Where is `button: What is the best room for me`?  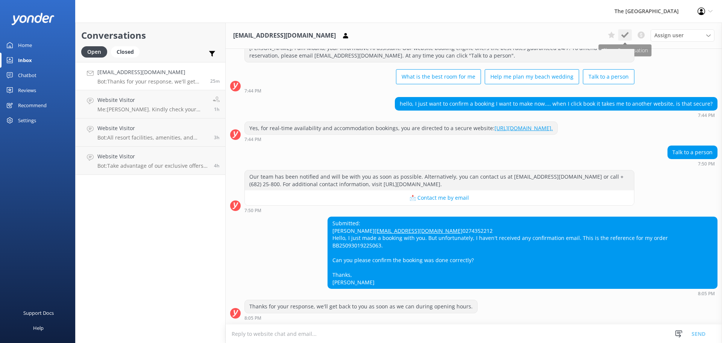
button: What is the best room for me is located at coordinates (439, 77).